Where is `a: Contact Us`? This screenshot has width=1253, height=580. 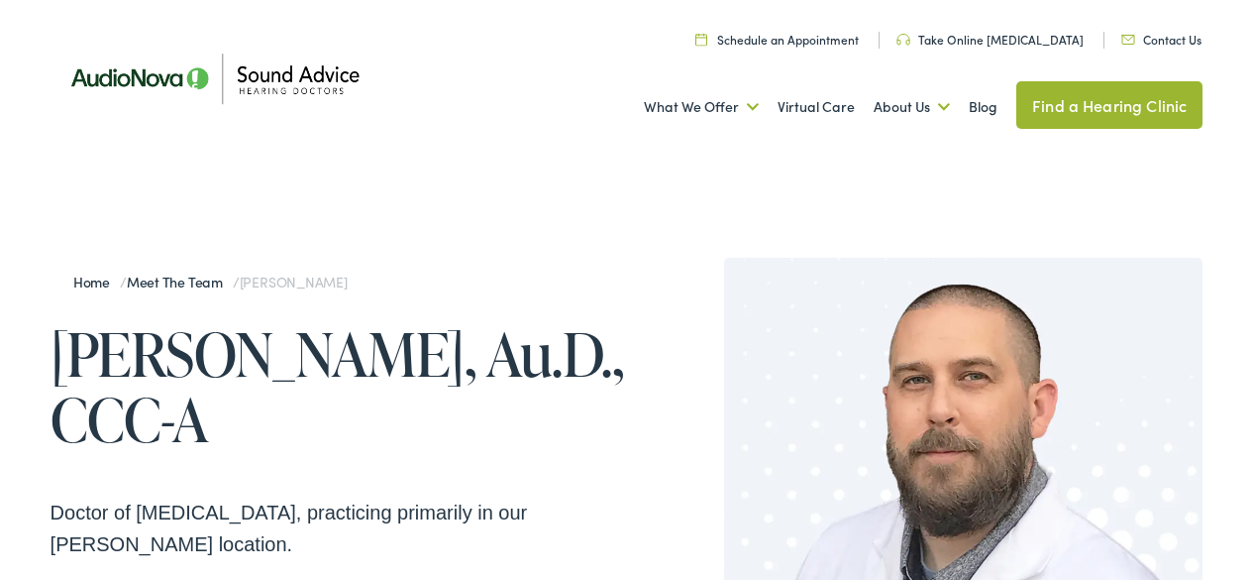
a: Contact Us is located at coordinates (1161, 39).